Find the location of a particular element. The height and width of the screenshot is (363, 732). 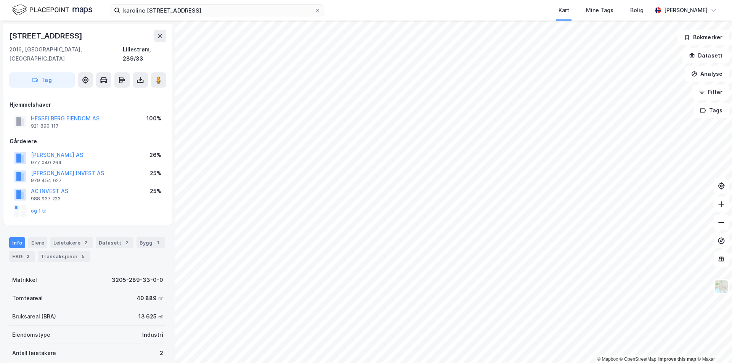

div: Eiendomstype is located at coordinates (31, 335).